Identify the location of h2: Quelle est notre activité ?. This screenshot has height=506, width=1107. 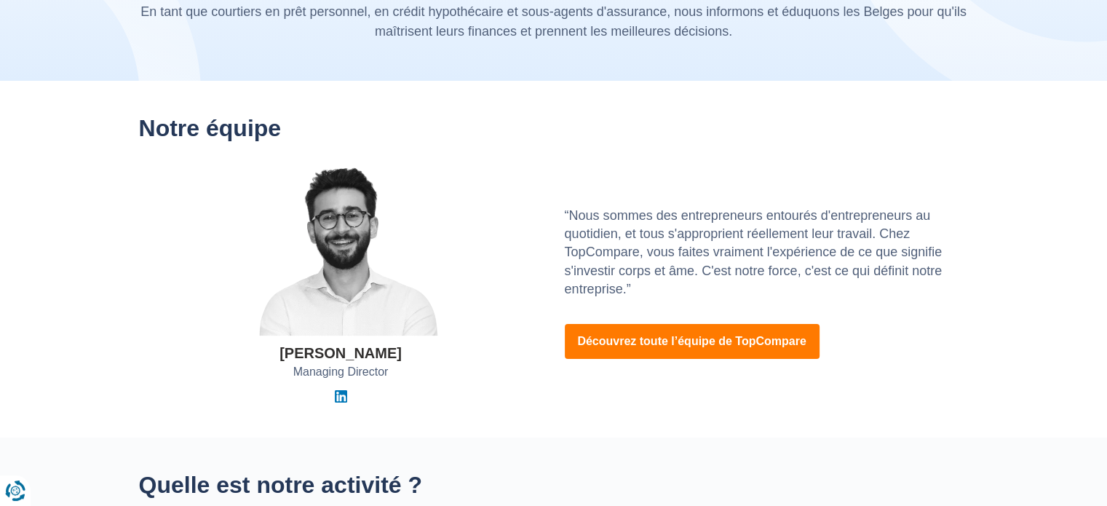
(554, 485).